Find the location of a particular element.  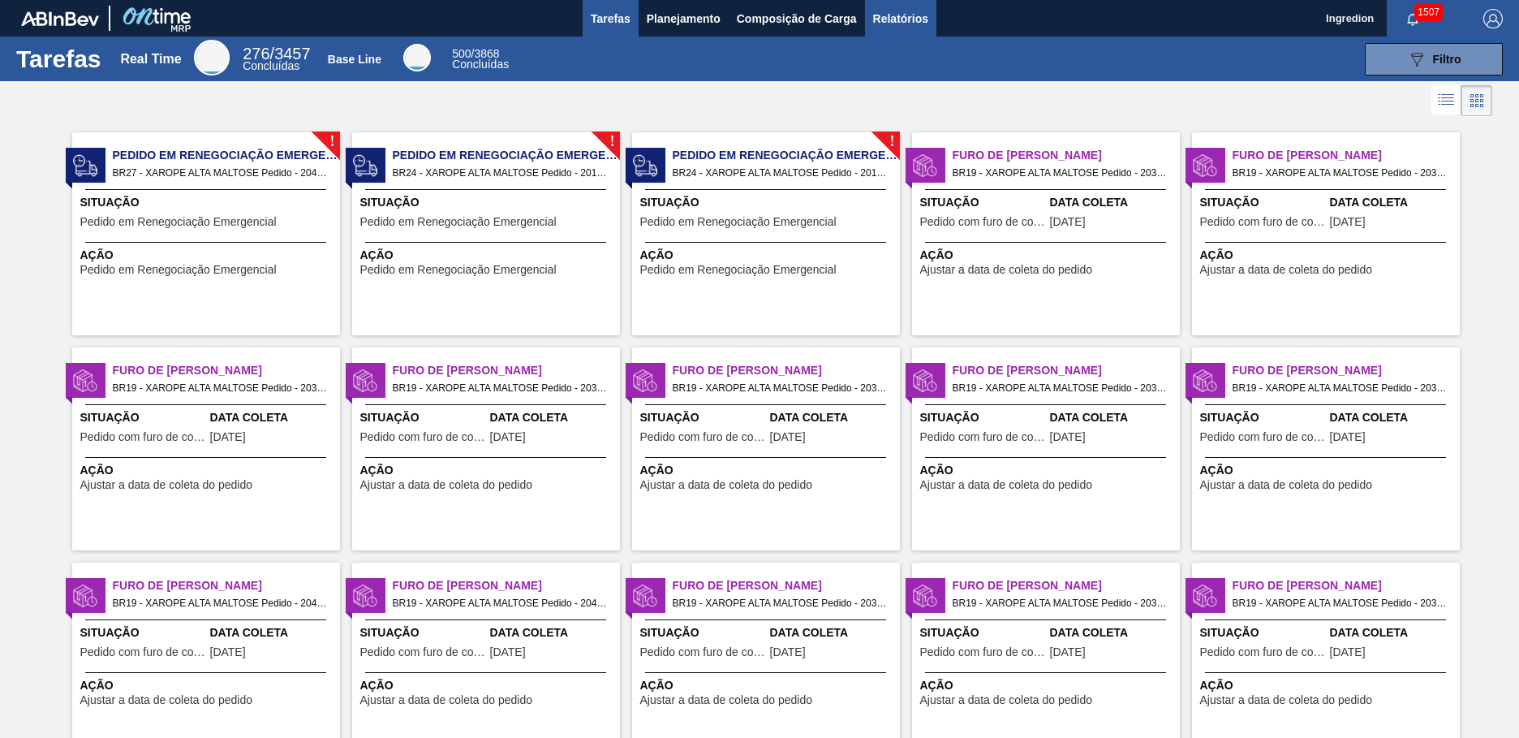

button: Notificações is located at coordinates (1413, 19).